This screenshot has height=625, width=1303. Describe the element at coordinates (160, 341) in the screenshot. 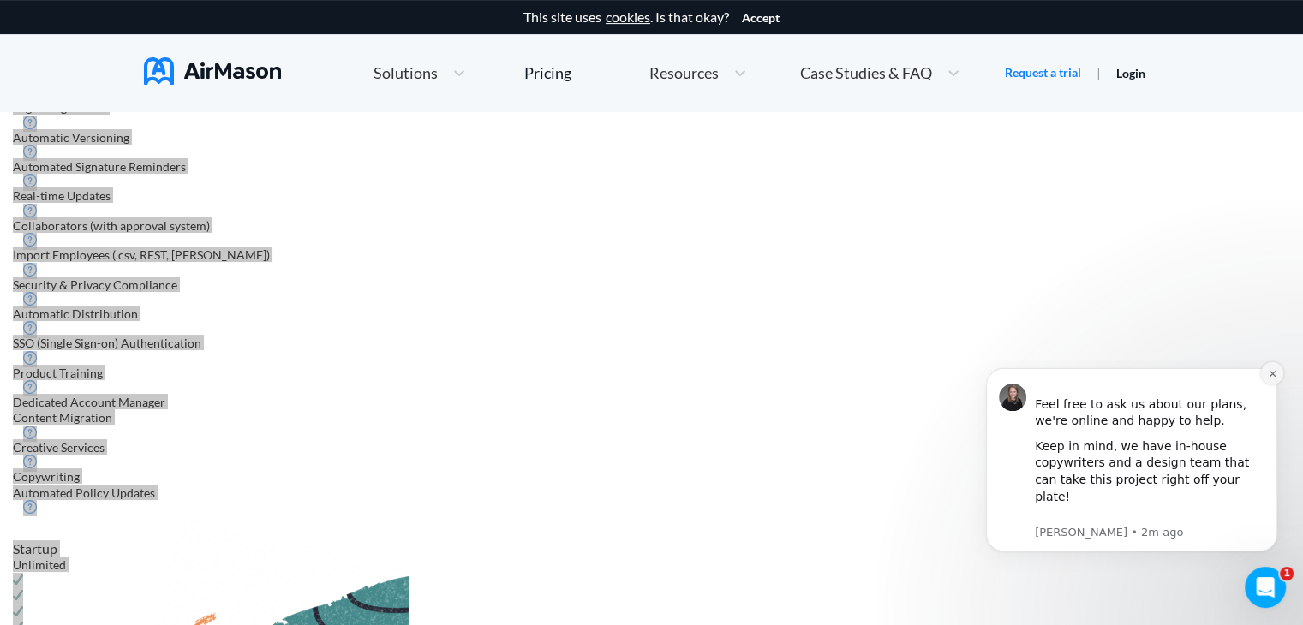

I see `div: We typically reply in a few hours` at that location.